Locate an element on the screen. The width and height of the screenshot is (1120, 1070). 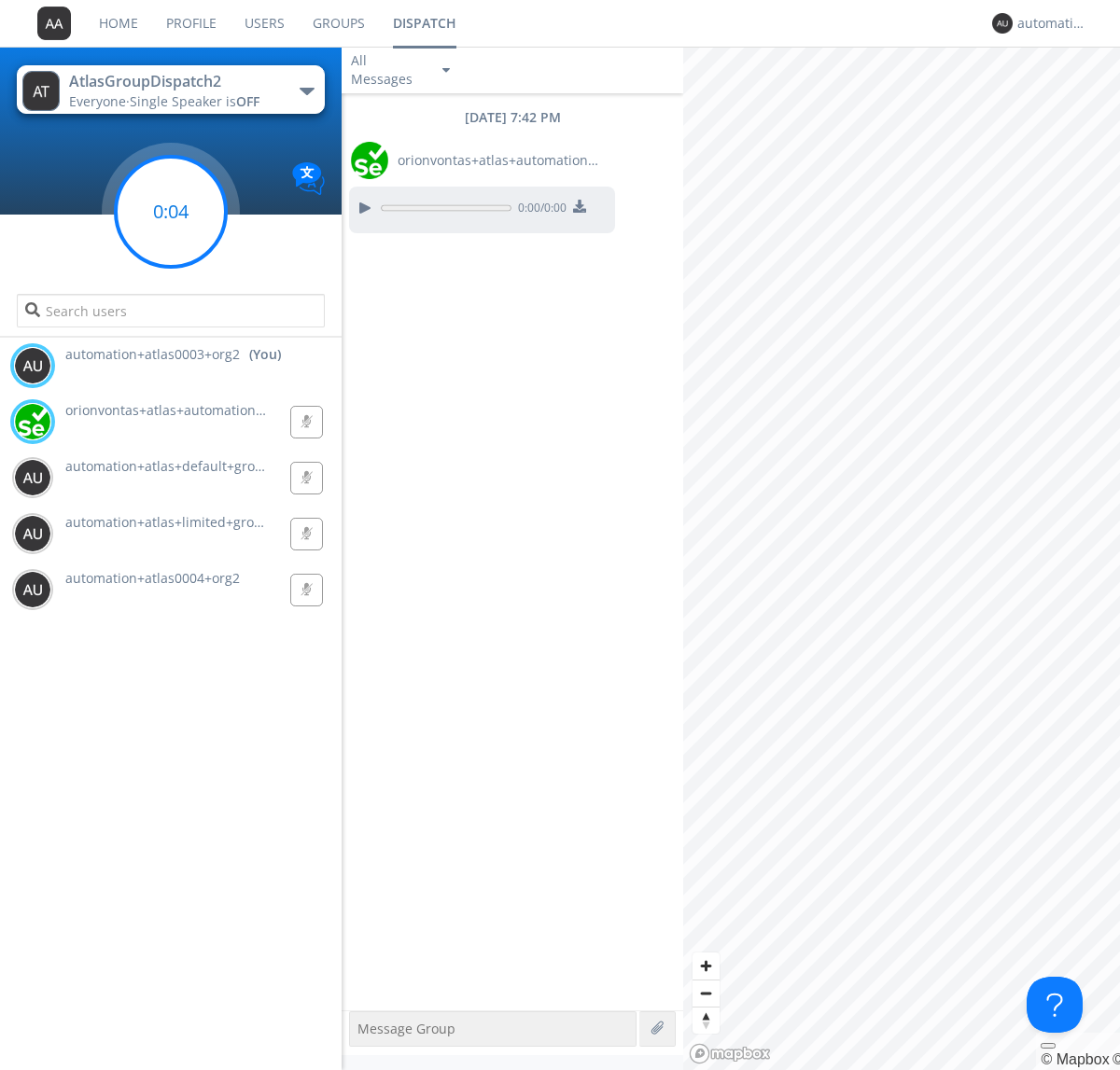
img: Translation enabled is located at coordinates (308, 178).